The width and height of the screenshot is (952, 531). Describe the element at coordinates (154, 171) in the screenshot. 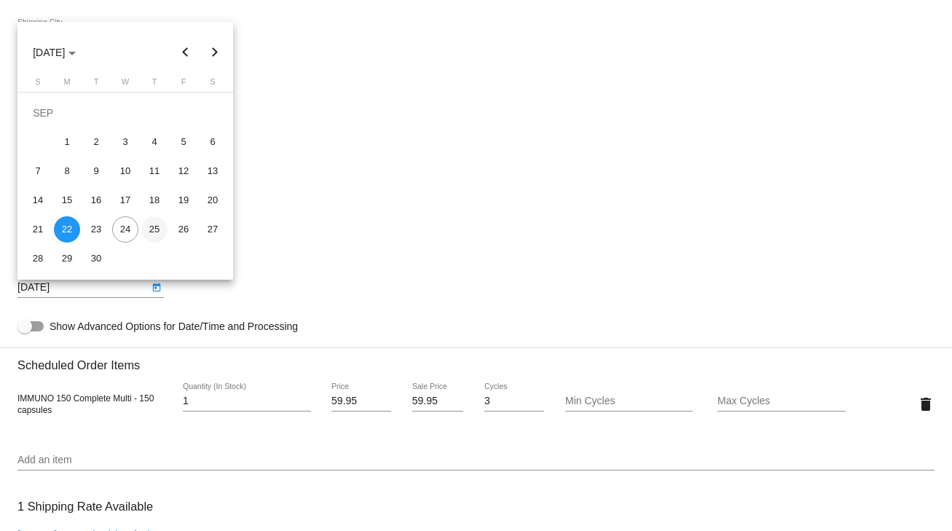

I see `div: 11` at that location.